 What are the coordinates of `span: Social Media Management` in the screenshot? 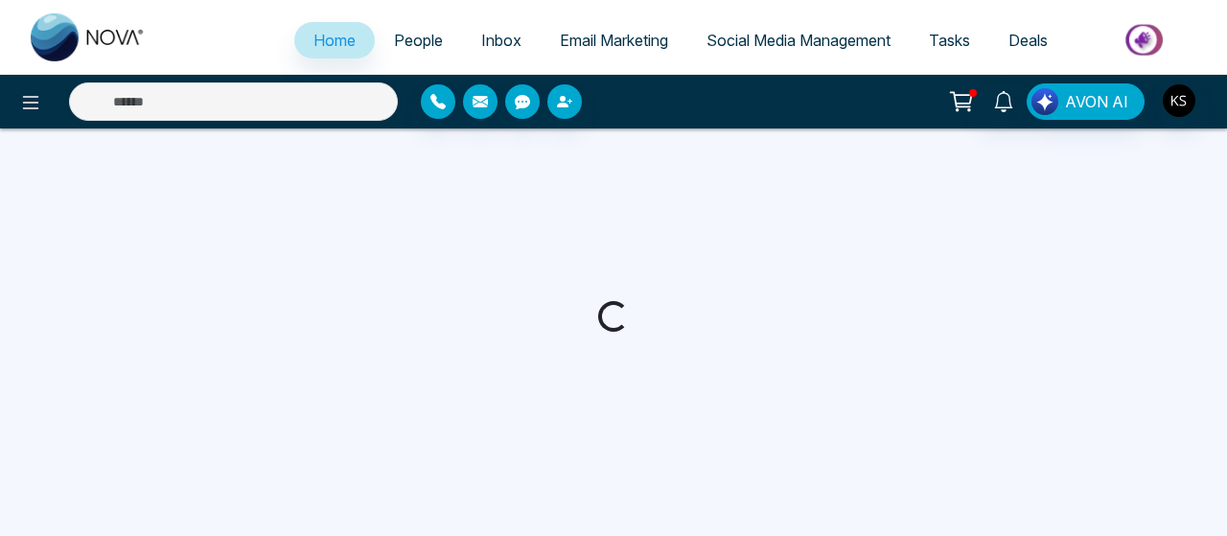 It's located at (798, 40).